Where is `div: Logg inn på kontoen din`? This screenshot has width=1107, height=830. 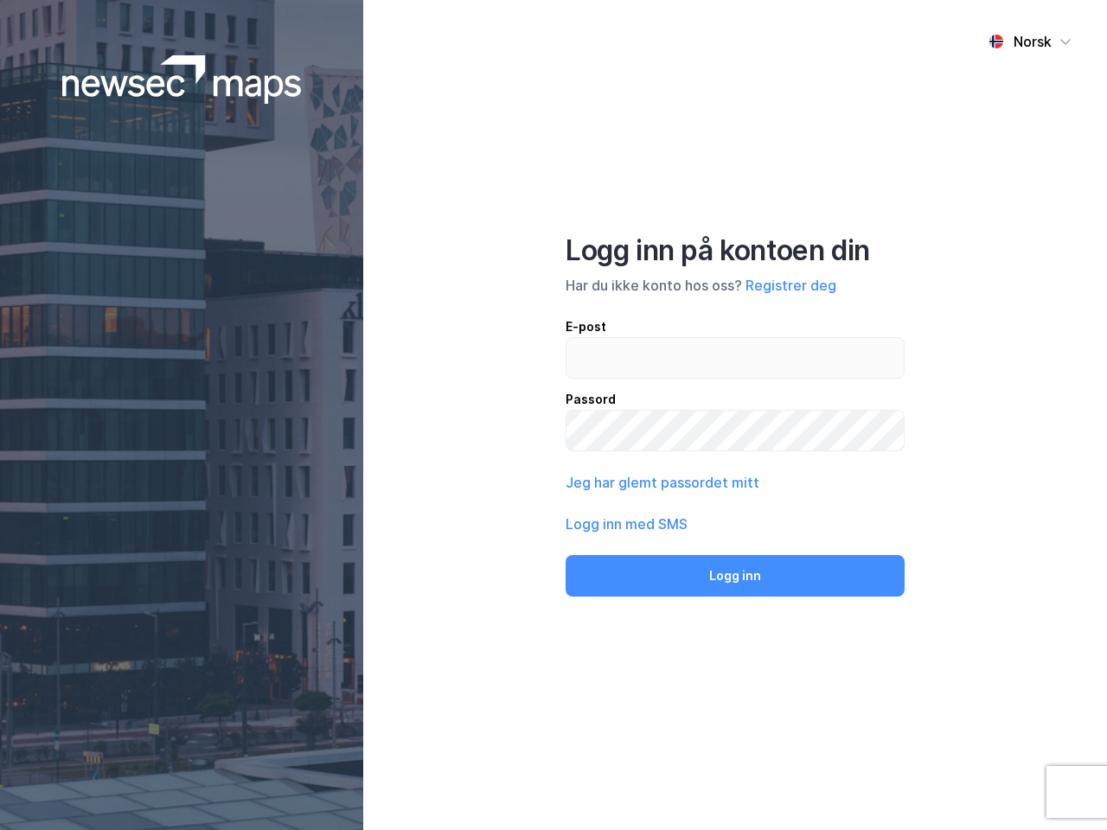 div: Logg inn på kontoen din is located at coordinates (735, 251).